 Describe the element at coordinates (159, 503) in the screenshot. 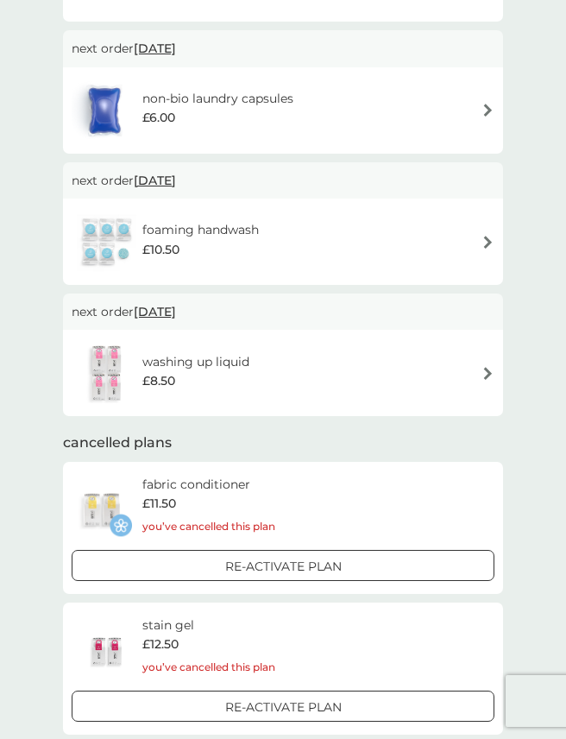

I see `span: £11.50` at that location.